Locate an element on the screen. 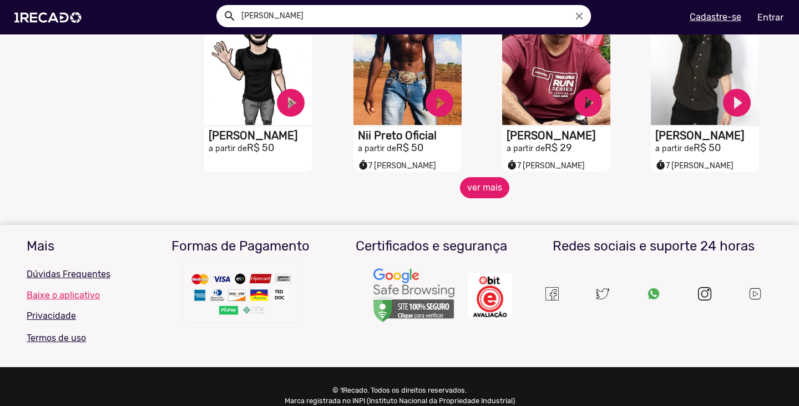 This screenshot has width=799, height=406. p: Dúvidas Frequentes is located at coordinates (82, 274).